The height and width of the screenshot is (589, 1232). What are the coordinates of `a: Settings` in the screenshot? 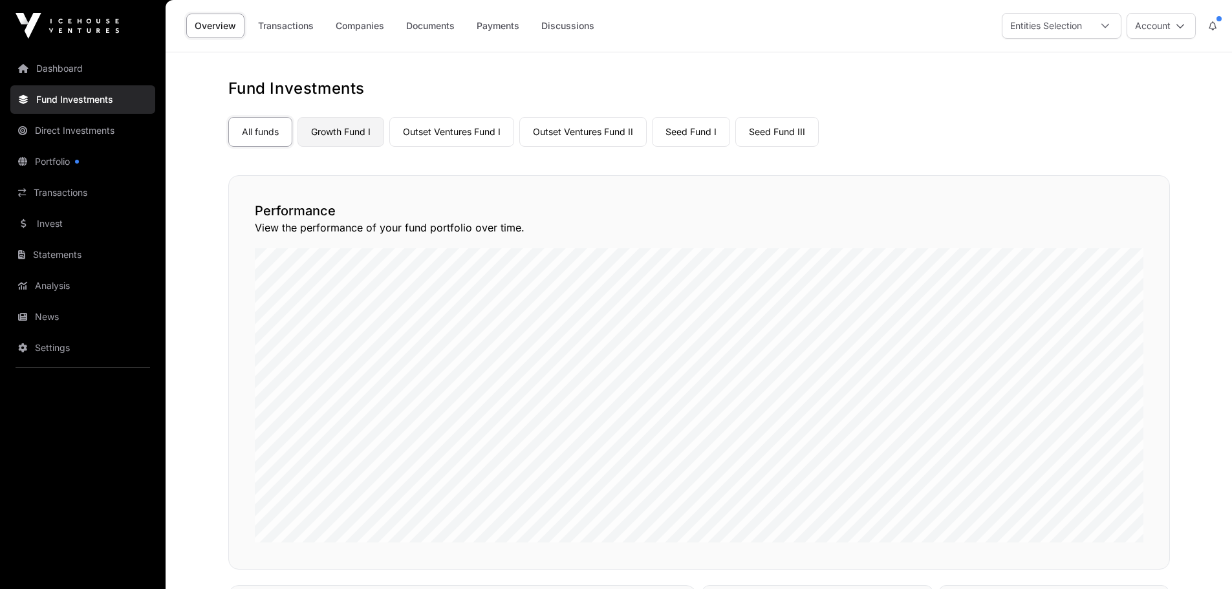 It's located at (83, 348).